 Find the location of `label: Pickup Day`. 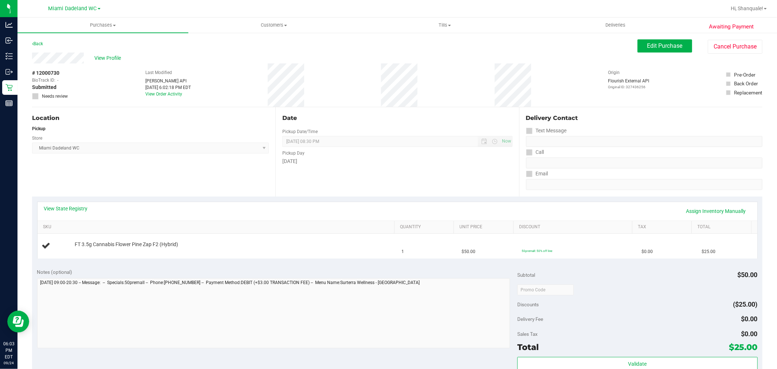

label: Pickup Day is located at coordinates (293, 153).